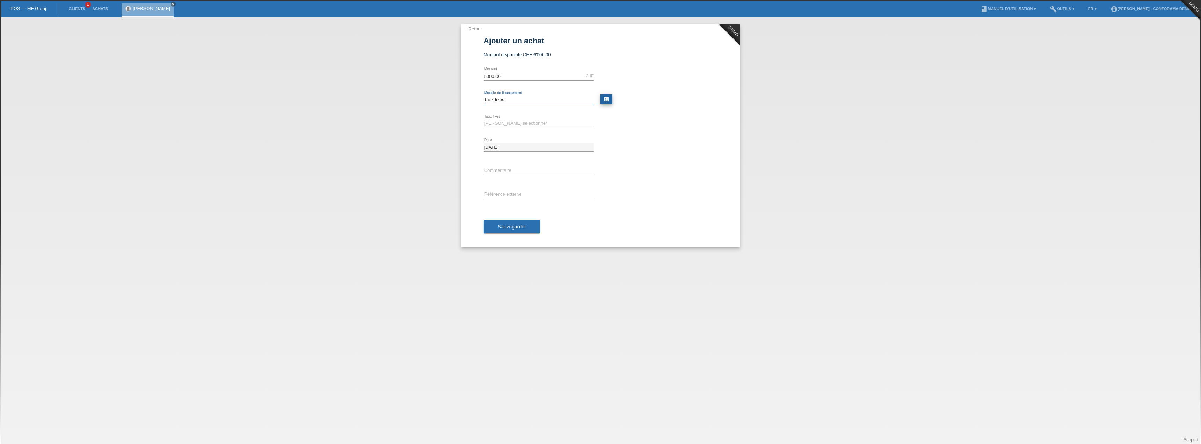 This screenshot has width=1201, height=444. What do you see at coordinates (512, 227) in the screenshot?
I see `span: Sauvegarder` at bounding box center [512, 227].